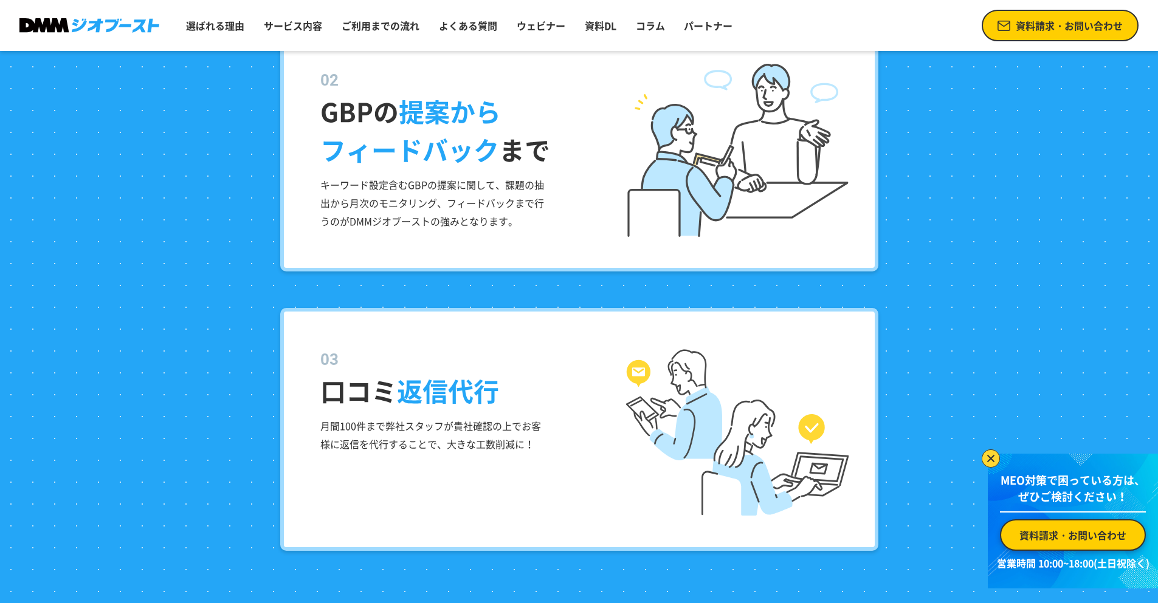 Image resolution: width=1158 pixels, height=603 pixels. I want to click on p: MEO対策で困っている方は、 ぜひご検討ください！, so click(1072, 492).